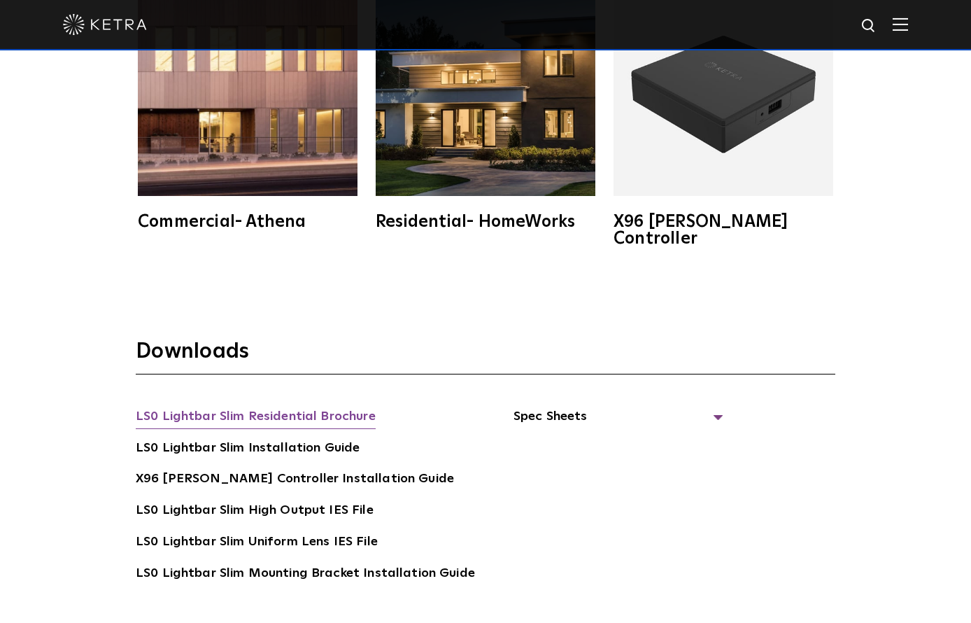 This screenshot has height=623, width=971. Describe the element at coordinates (255, 418) in the screenshot. I see `a: LS0 Lightbar Slim Residential Brochure` at that location.